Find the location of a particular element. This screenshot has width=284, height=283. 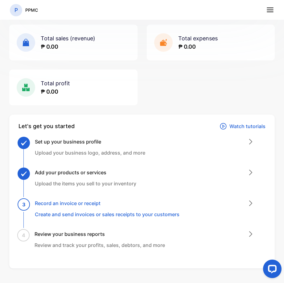

span: Total expenses is located at coordinates (198, 38).